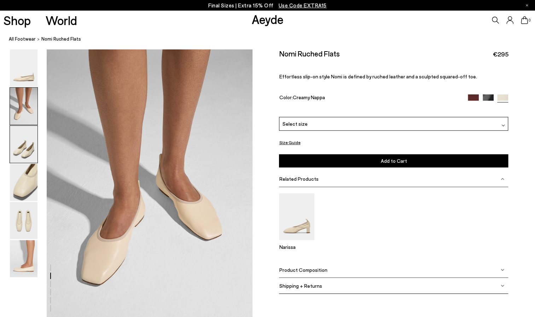 The width and height of the screenshot is (535, 317). Describe the element at coordinates (524, 20) in the screenshot. I see `a: 0` at that location.